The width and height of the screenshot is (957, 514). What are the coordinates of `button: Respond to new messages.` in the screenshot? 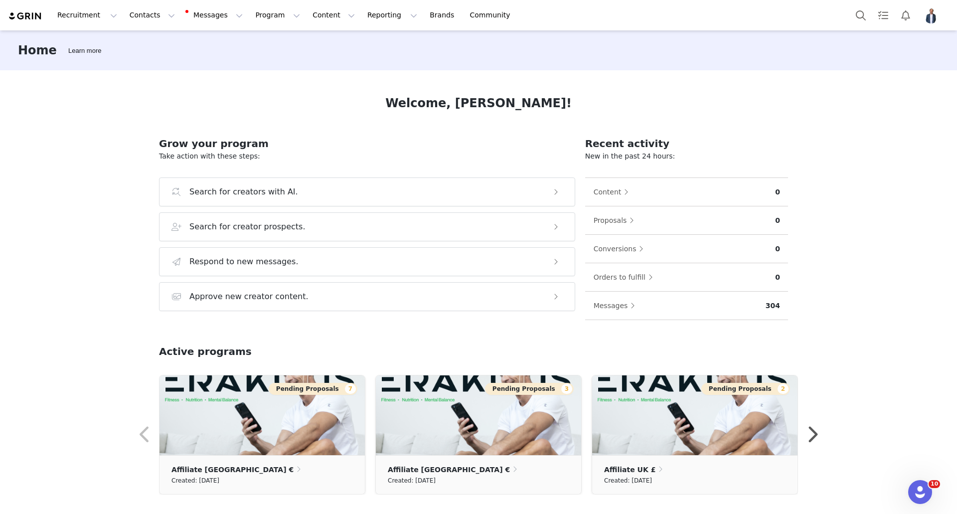 It's located at (367, 262).